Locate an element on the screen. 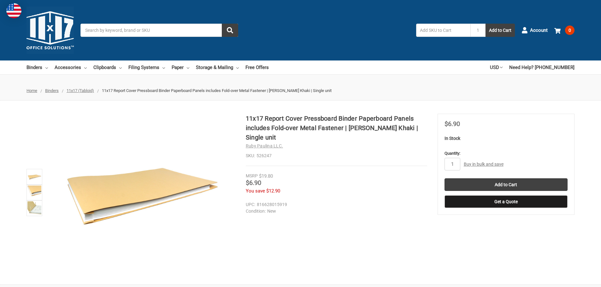  a: Buy in bulk and save is located at coordinates (483, 164).